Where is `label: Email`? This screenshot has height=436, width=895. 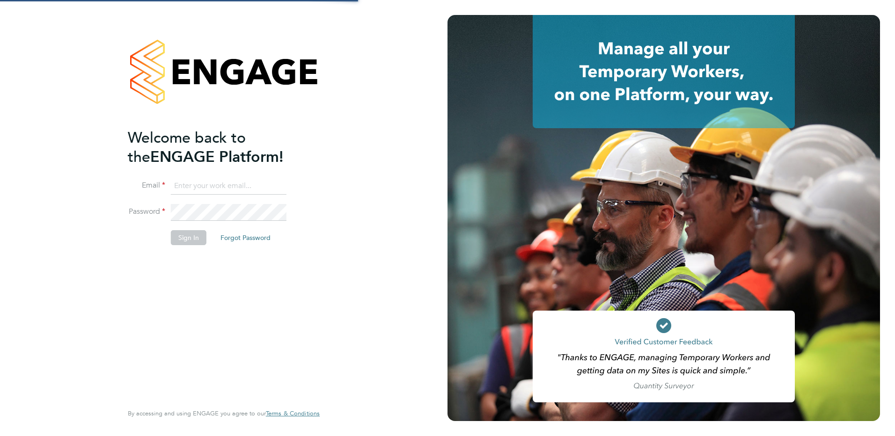
label: Email is located at coordinates (147, 185).